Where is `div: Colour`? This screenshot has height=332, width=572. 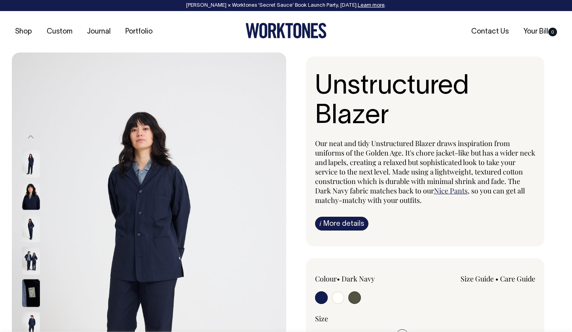
div: Colour is located at coordinates (359, 279).